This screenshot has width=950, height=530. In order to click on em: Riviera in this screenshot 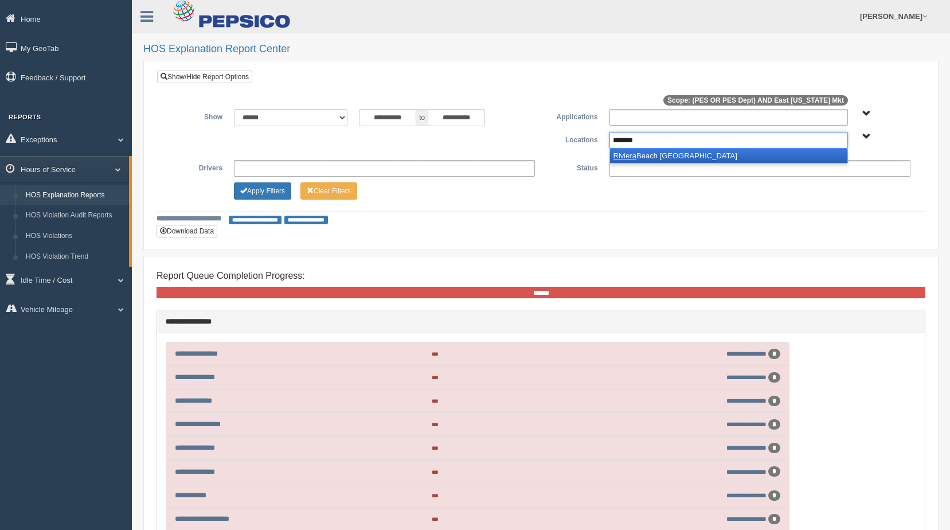, I will do `click(625, 155)`.